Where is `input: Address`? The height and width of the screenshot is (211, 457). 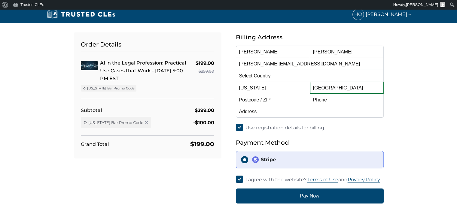
input: Address is located at coordinates (309, 112).